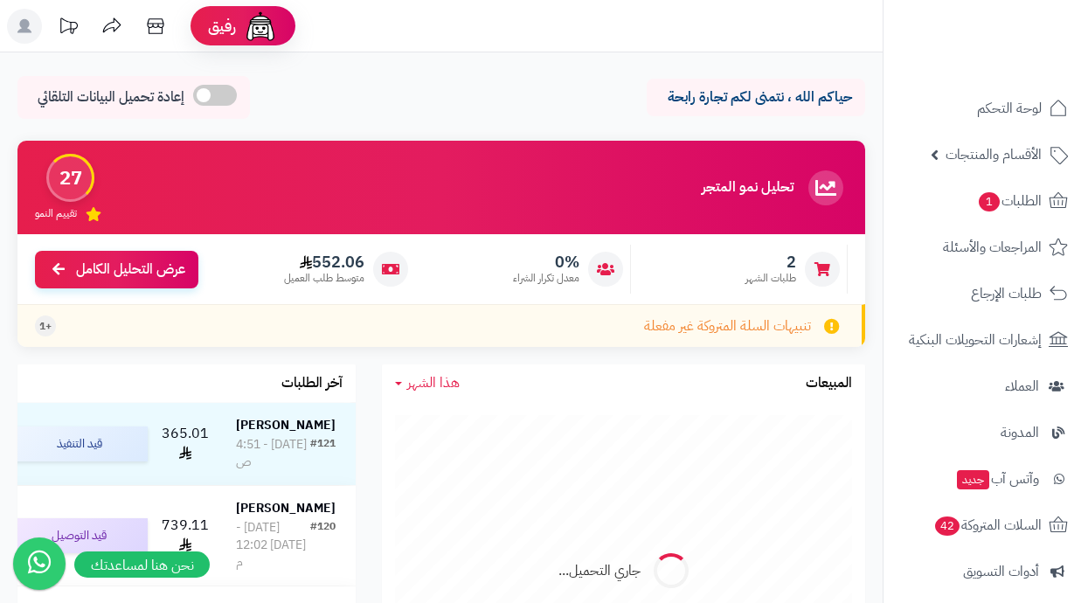 The image size is (1088, 603). I want to click on span: إعادة تحميل البيانات التلقائي, so click(111, 97).